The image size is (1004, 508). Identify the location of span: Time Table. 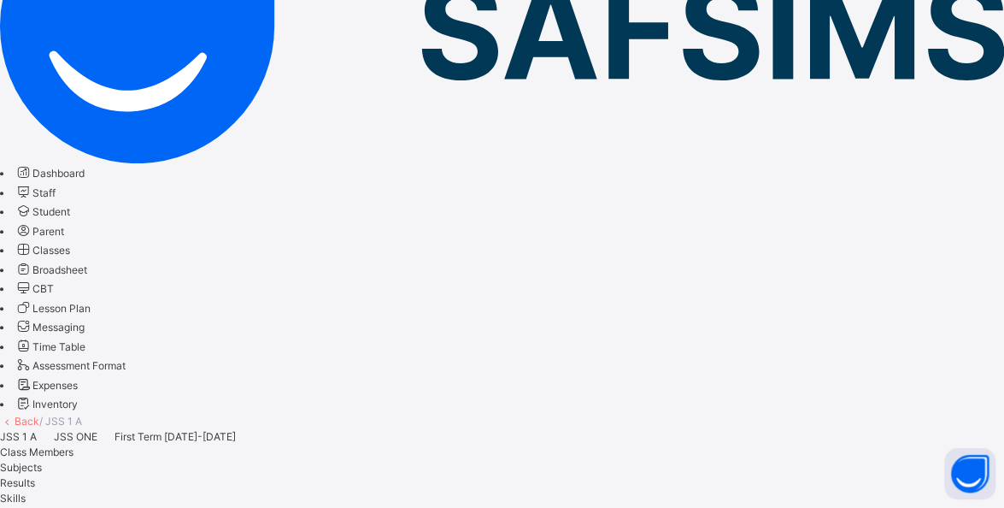
(59, 346).